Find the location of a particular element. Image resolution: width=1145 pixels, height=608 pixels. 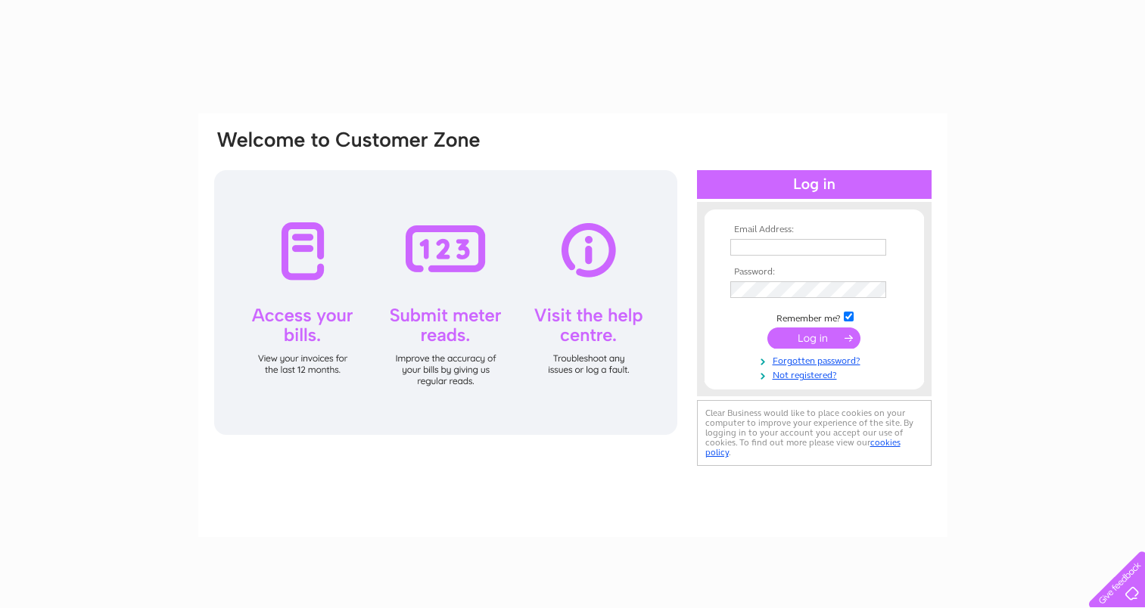

a: Not registered? is located at coordinates (816, 374).